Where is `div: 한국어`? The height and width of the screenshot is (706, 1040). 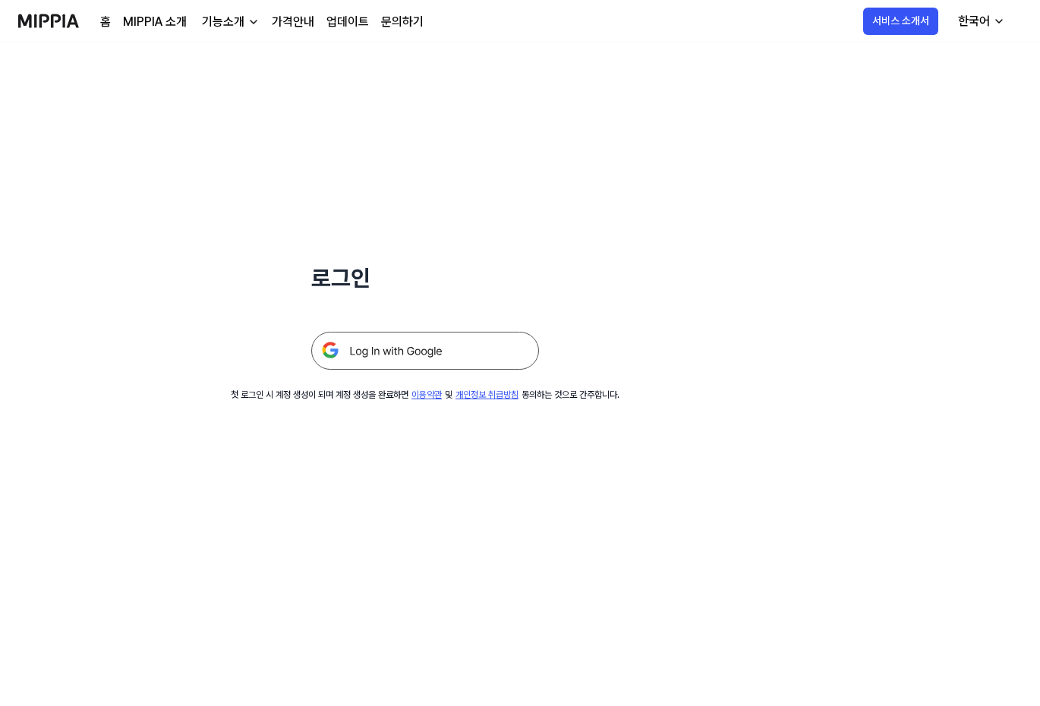 div: 한국어 is located at coordinates (974, 21).